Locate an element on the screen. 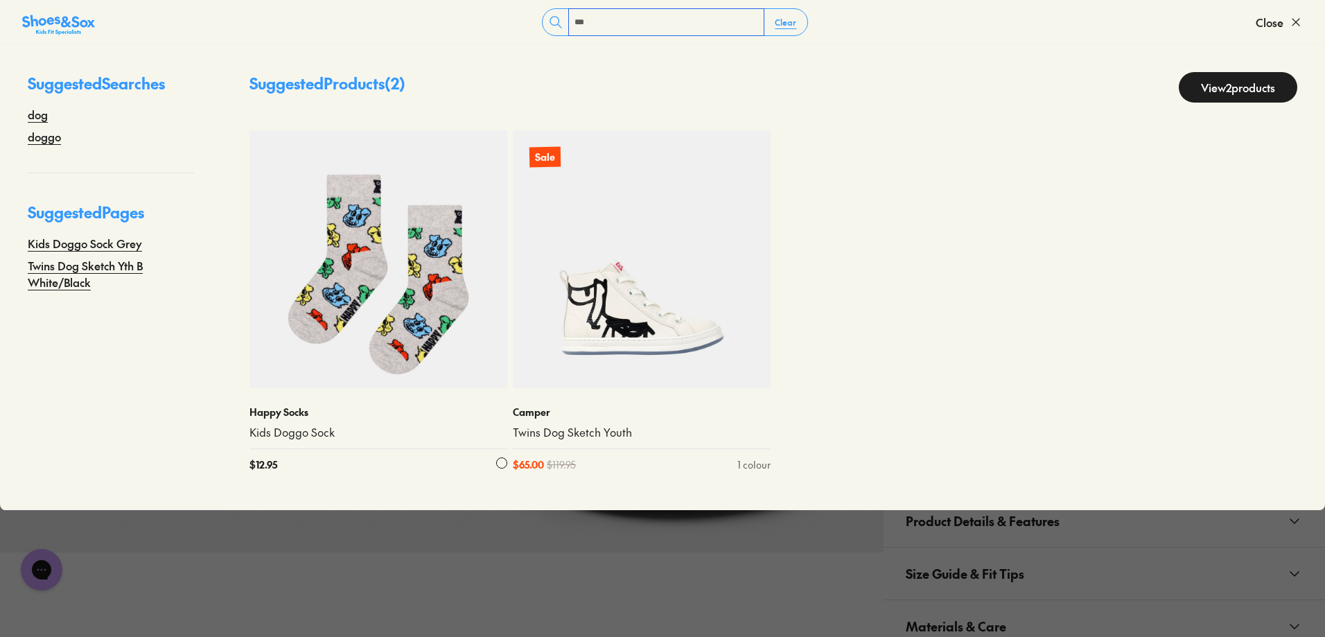 This screenshot has width=1325, height=637. span: $ 12.95 is located at coordinates (263, 464).